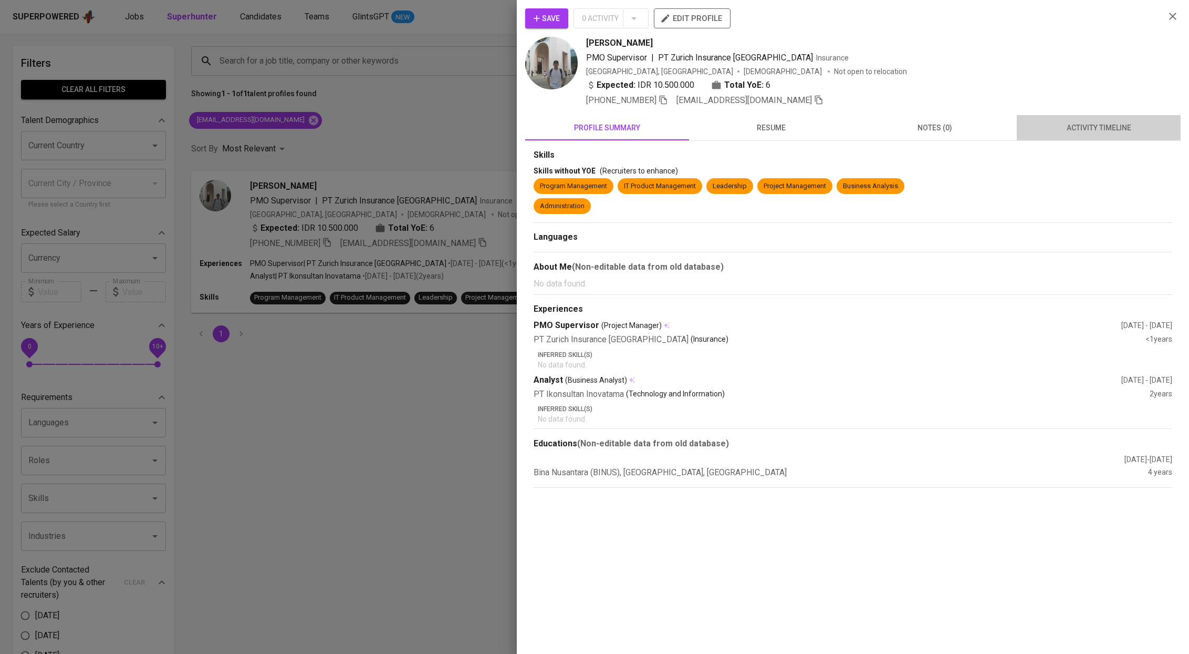 This screenshot has height=654, width=1189. I want to click on div: 2 years, so click(1161, 394).